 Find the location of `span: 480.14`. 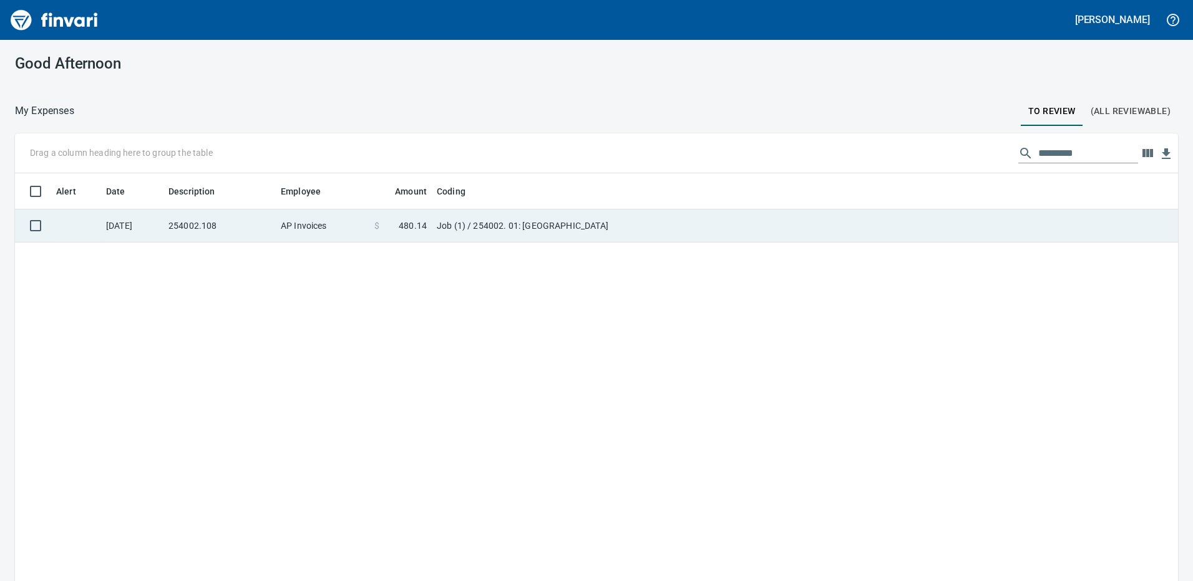

span: 480.14 is located at coordinates (412, 226).